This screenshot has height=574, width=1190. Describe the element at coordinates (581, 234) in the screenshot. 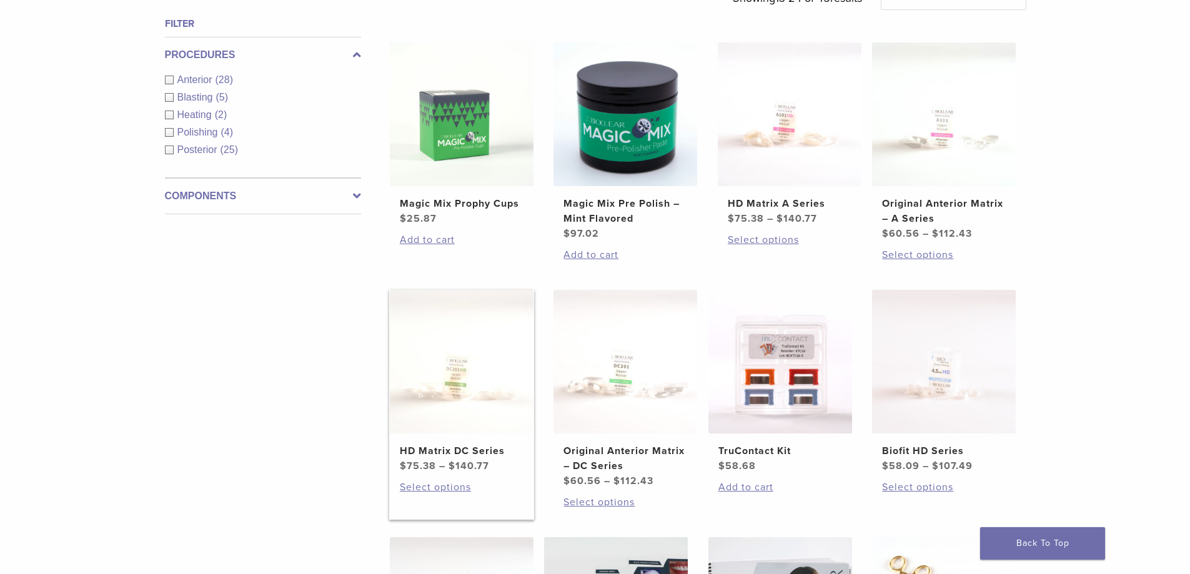

I see `bdi: 97.02` at that location.